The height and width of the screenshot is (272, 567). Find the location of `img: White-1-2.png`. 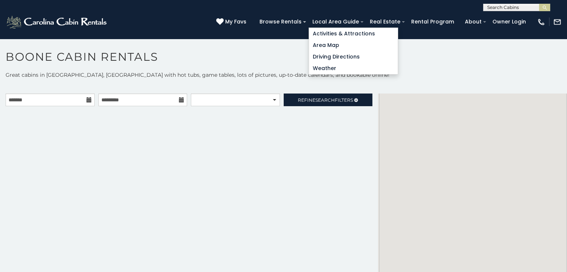

img: White-1-2.png is located at coordinates (57, 22).